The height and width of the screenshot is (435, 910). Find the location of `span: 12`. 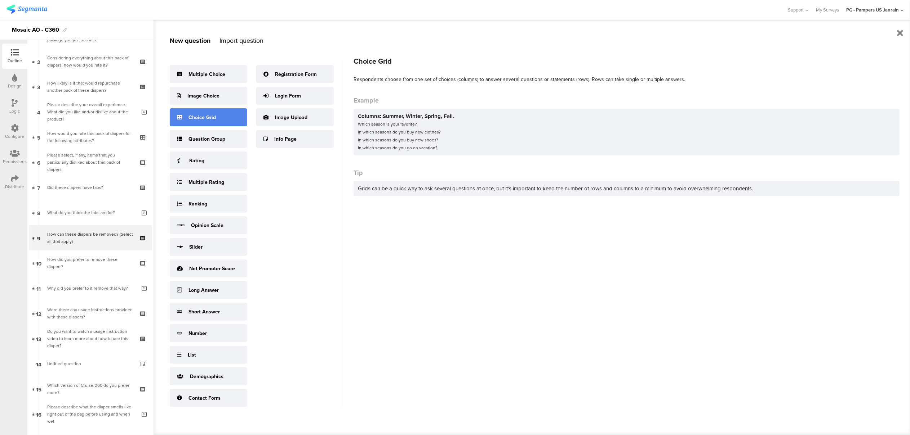

span: 12 is located at coordinates (39, 314).